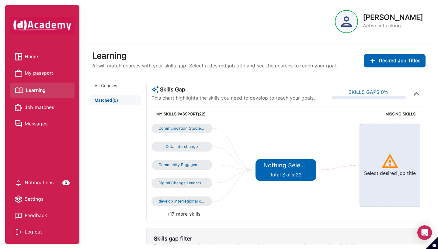 Image resolution: width=438 pixels, height=249 pixels. What do you see at coordinates (233, 90) in the screenshot?
I see `h3: Skills Gap` at bounding box center [233, 90].